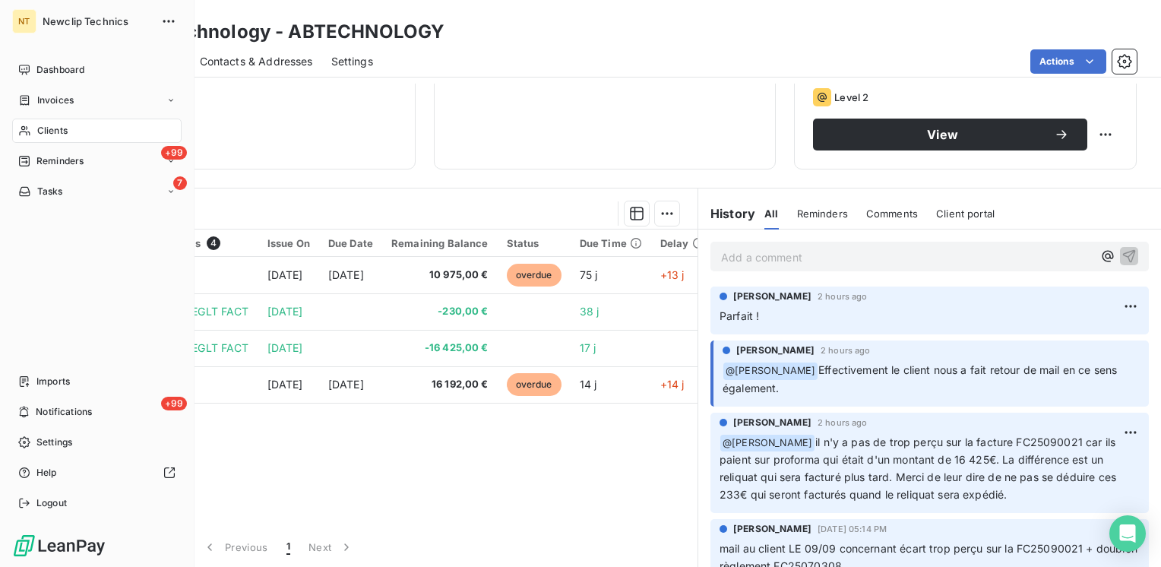 The width and height of the screenshot is (1161, 567). I want to click on span: 16 192,00 €, so click(440, 384).